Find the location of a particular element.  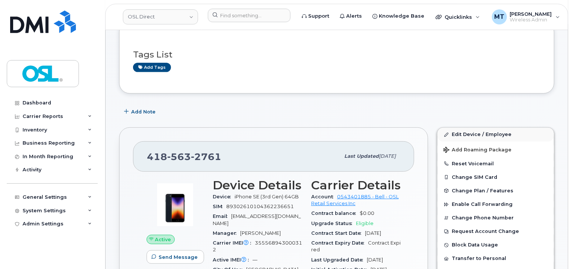

a: Add tags is located at coordinates (152, 67).